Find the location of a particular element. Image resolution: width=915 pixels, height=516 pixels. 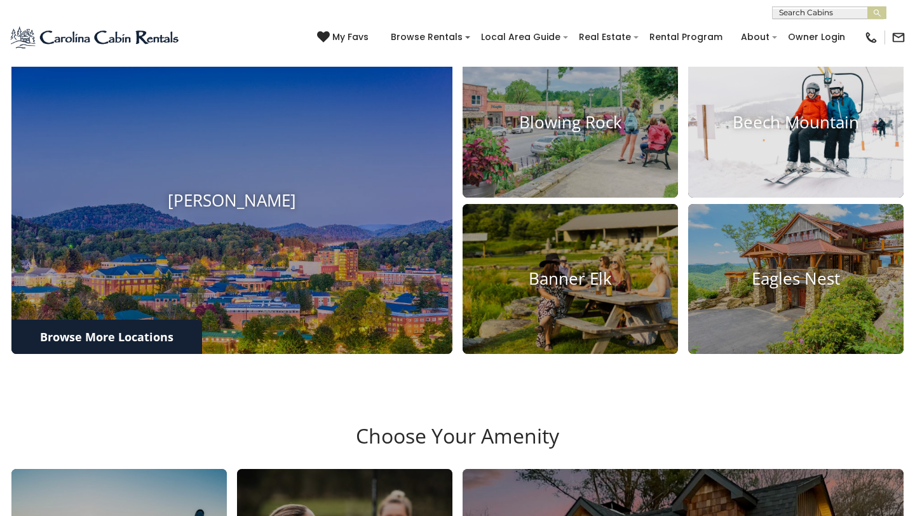

img: phone-regular-black.png is located at coordinates (871, 38).